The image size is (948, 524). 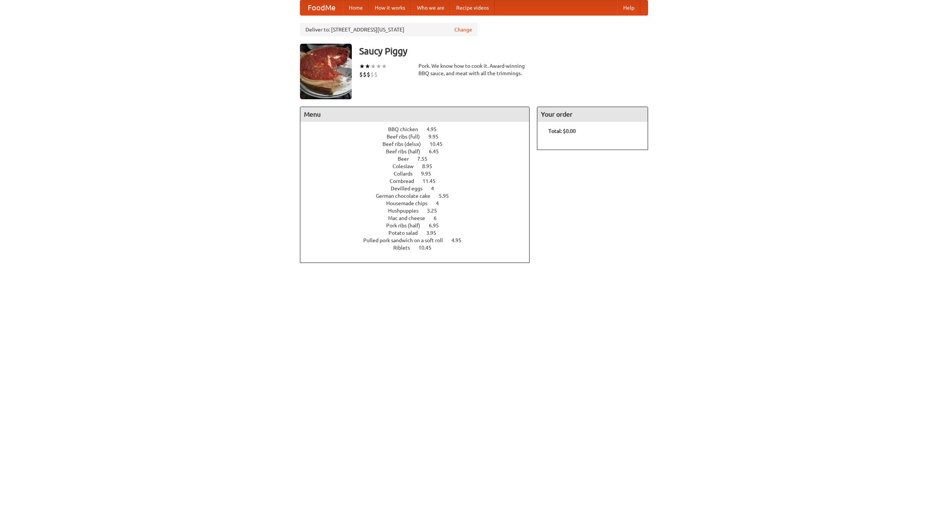 What do you see at coordinates (419, 144) in the screenshot?
I see `a: Beef ribs (delux) 10.45` at bounding box center [419, 144].